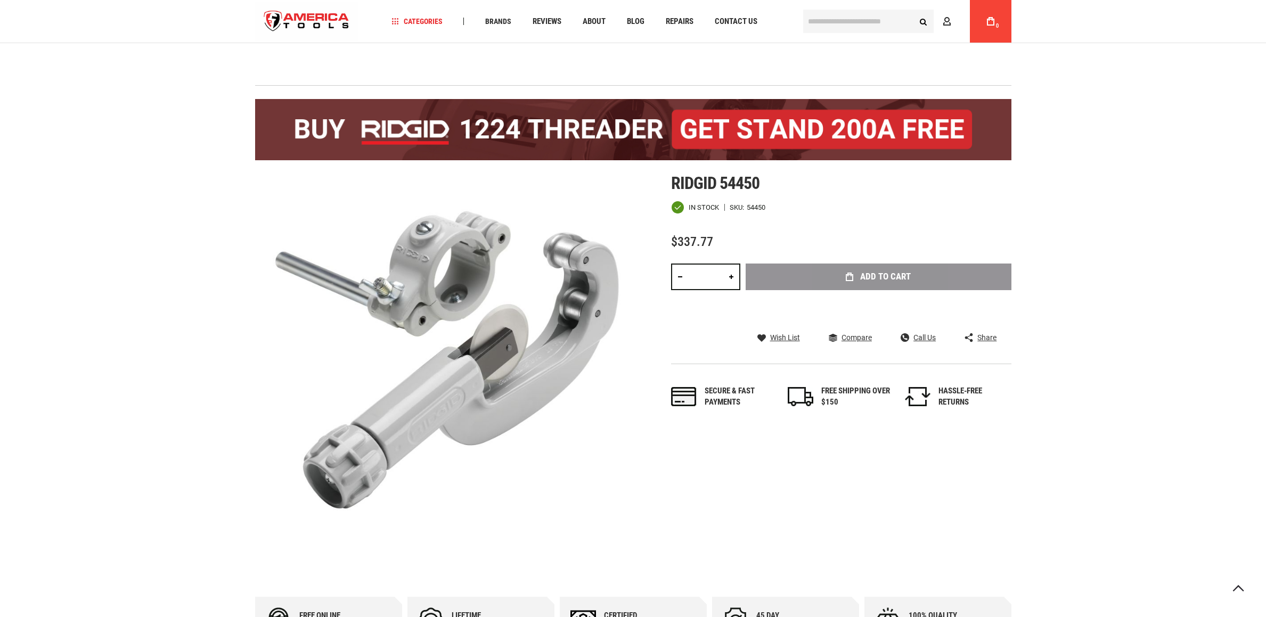 Image resolution: width=1266 pixels, height=617 pixels. Describe the element at coordinates (444, 363) in the screenshot. I see `img: main product photo` at that location.